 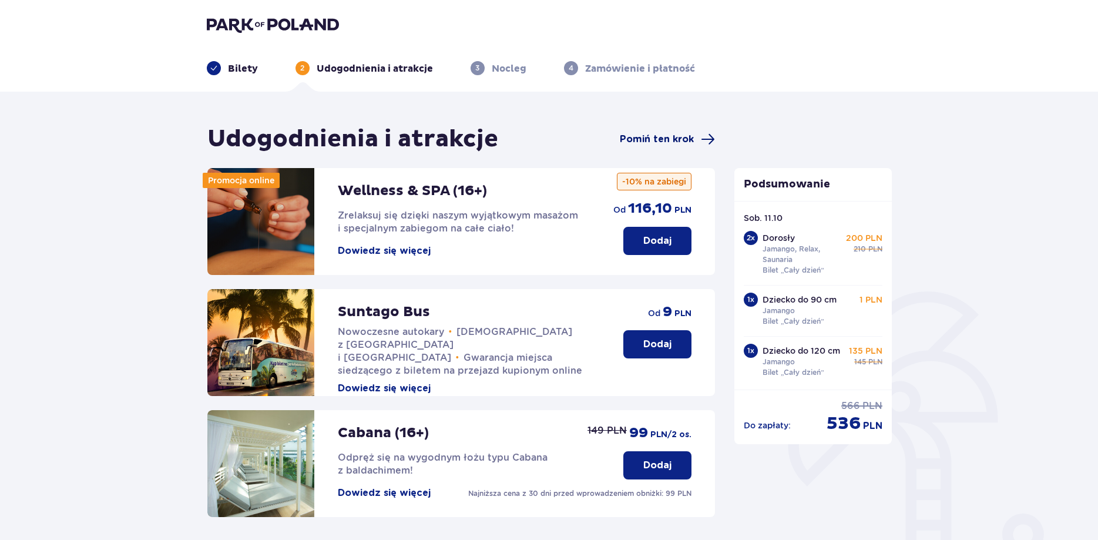 What do you see at coordinates (767, 425) in the screenshot?
I see `p: Do zapłaty :` at bounding box center [767, 425].